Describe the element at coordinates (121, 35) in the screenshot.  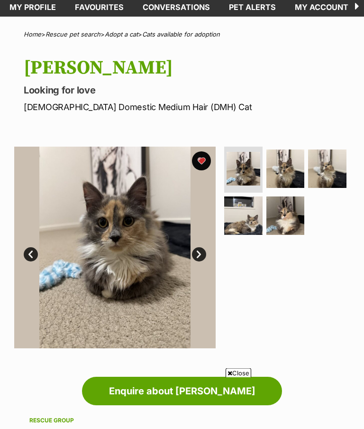
I see `a: Adopt a cat` at that location.